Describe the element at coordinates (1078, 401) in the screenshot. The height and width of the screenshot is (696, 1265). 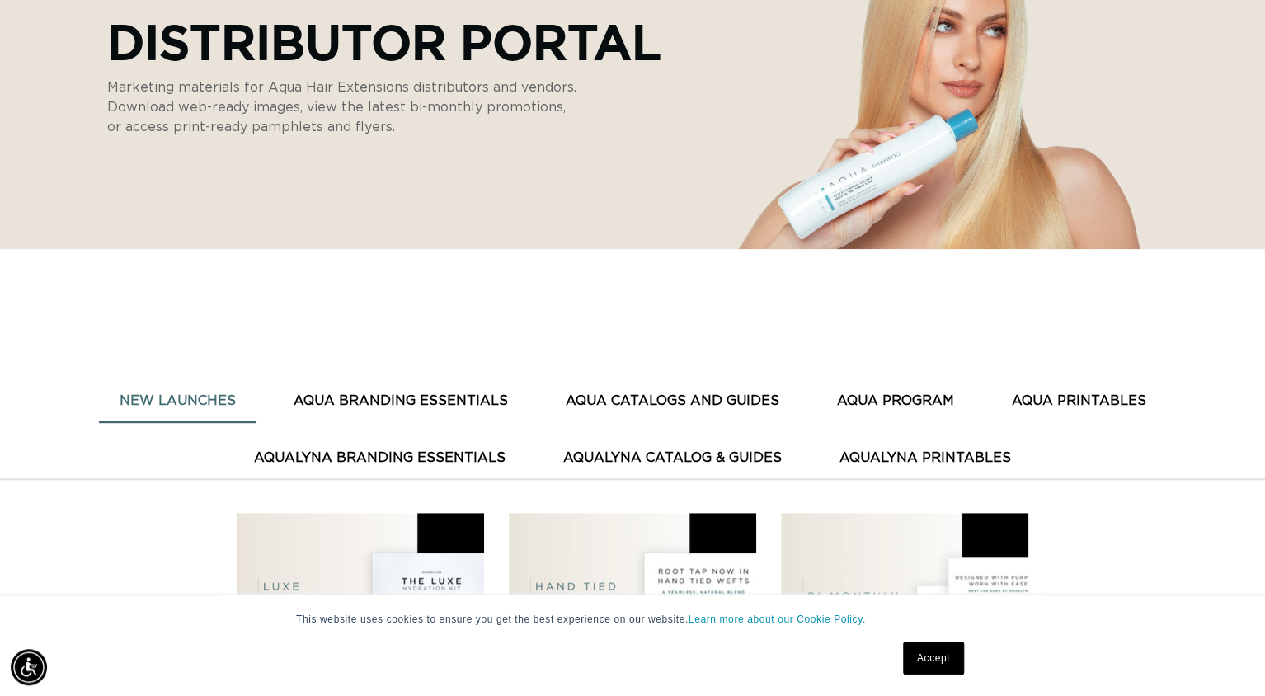
I see `button: AQUA PRINTABLES` at that location.